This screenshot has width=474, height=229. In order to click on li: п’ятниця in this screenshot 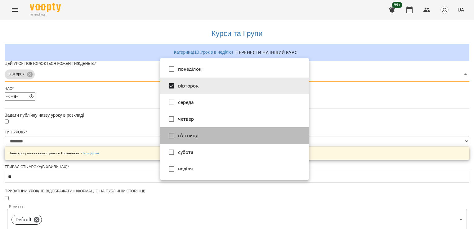, I will do `click(234, 136)`.